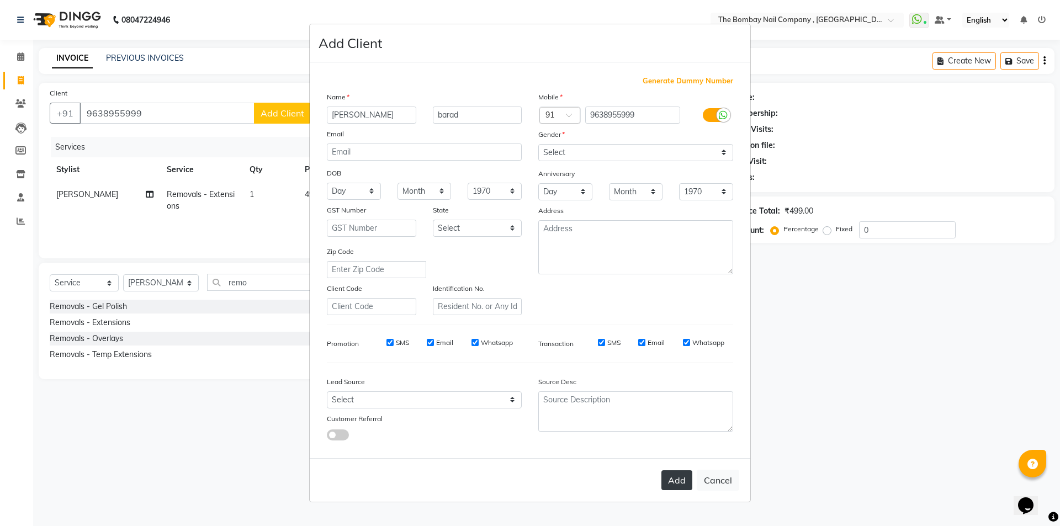 This screenshot has height=526, width=1060. I want to click on input: Mobile, so click(633, 115).